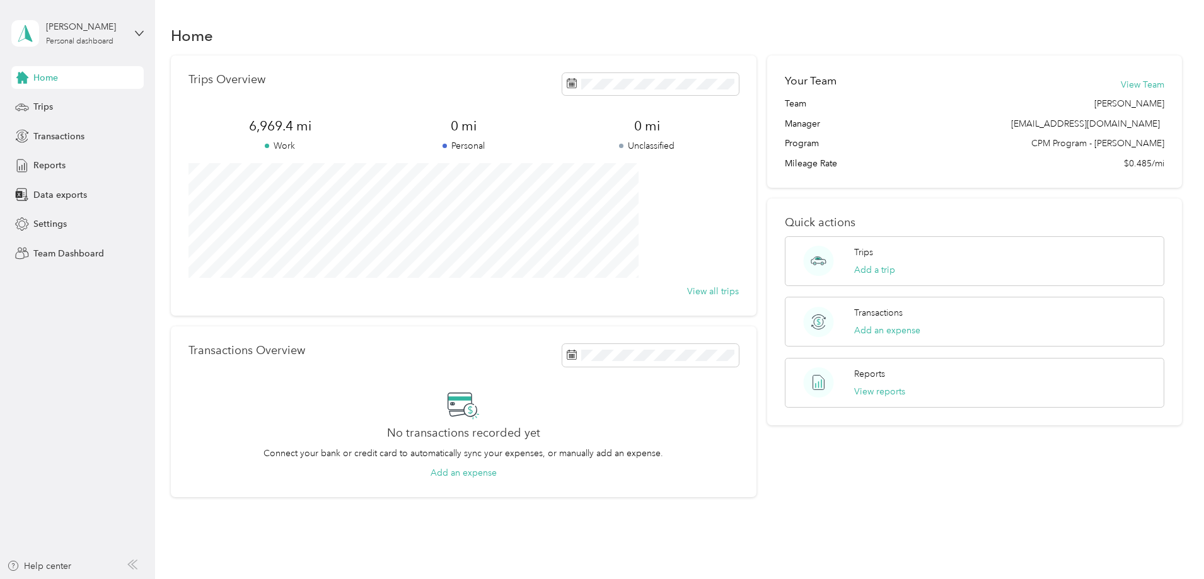  What do you see at coordinates (463, 453) in the screenshot?
I see `p: Connect your bank or credit card to automatically sync your expenses, or manually add an expense.` at bounding box center [463, 453].